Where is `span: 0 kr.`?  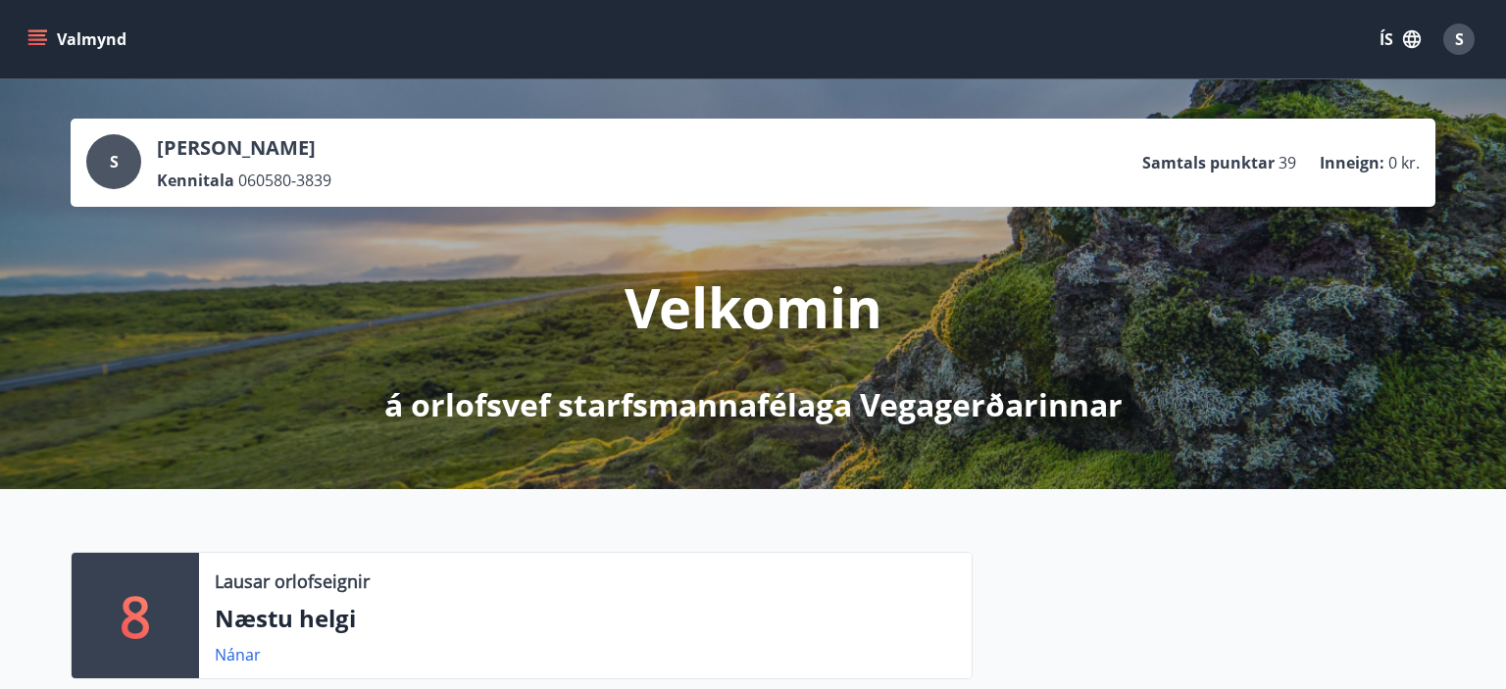 span: 0 kr. is located at coordinates (1404, 163).